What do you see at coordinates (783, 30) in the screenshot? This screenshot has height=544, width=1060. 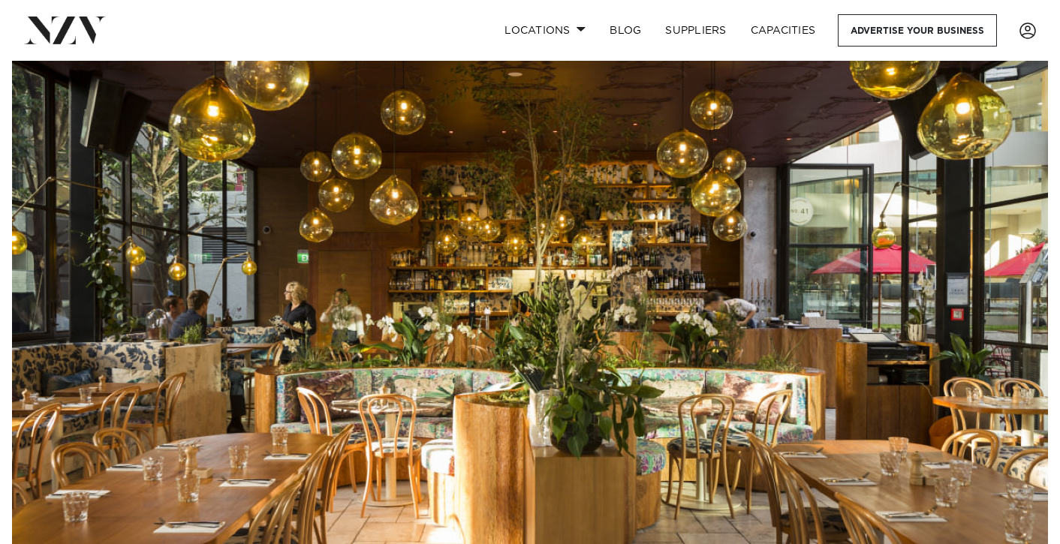 I see `a: Capacities` at bounding box center [783, 30].